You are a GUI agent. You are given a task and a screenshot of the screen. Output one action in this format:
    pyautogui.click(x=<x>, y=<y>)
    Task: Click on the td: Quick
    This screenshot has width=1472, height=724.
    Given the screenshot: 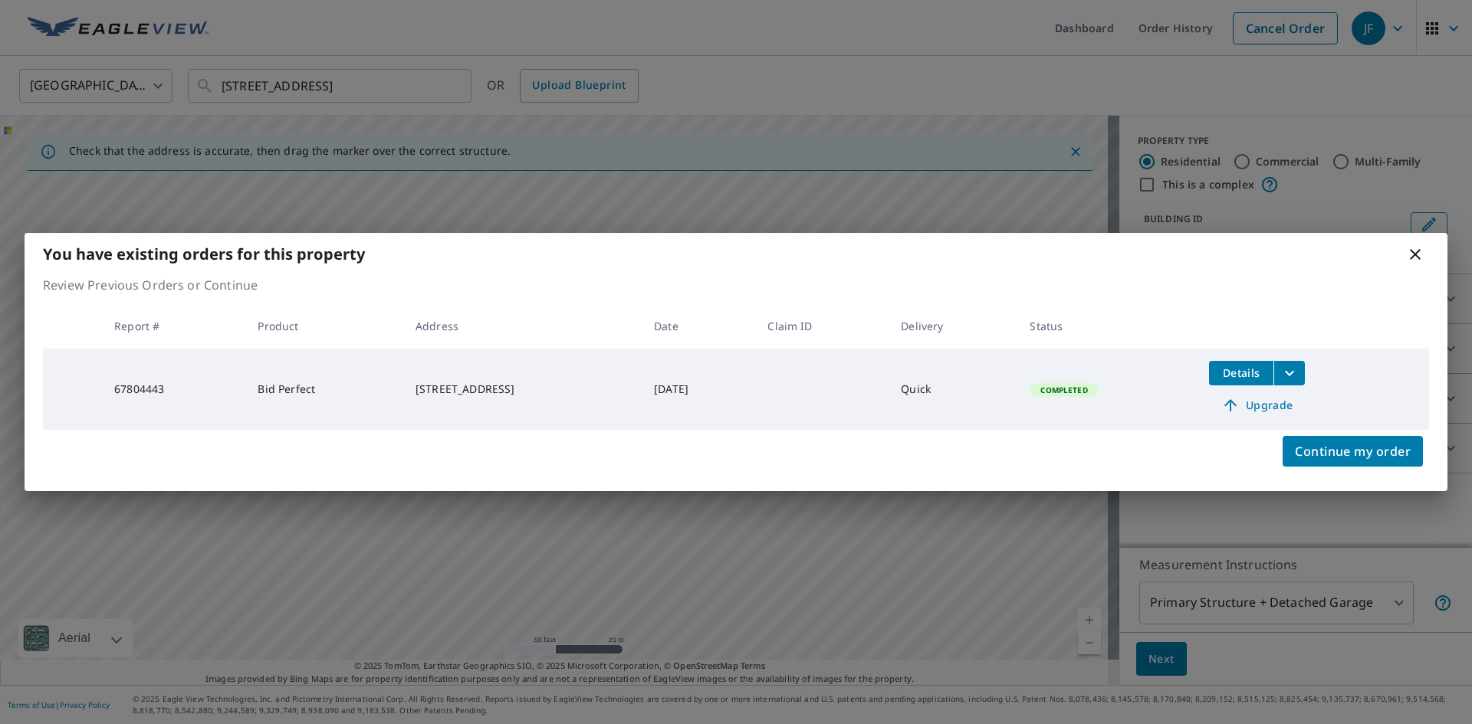 What is the action you would take?
    pyautogui.click(x=953, y=389)
    